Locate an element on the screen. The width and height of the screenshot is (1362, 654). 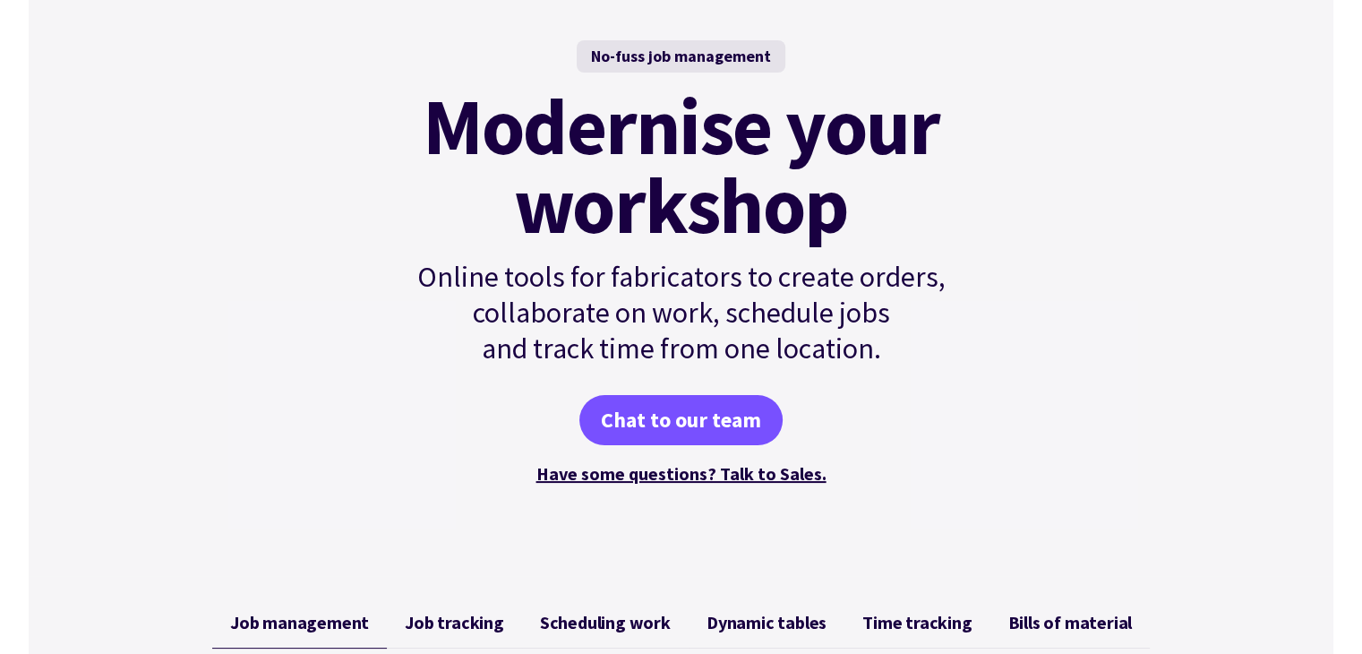
mark: Modernise your workshop is located at coordinates (681, 166).